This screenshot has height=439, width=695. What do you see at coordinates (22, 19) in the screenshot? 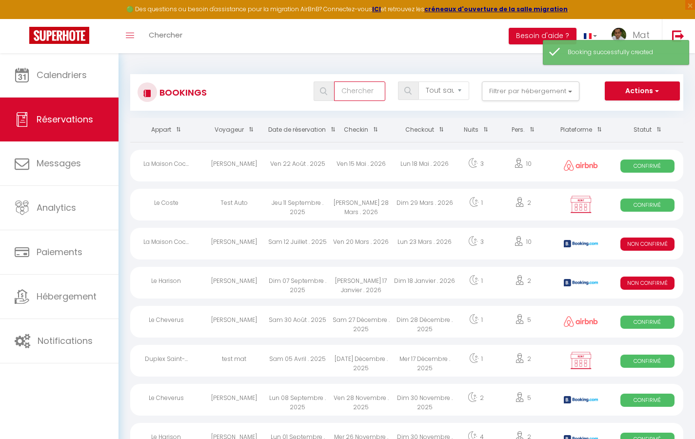
I see `button: Ouvrir le widget de chat LiveChat` at bounding box center [22, 19].